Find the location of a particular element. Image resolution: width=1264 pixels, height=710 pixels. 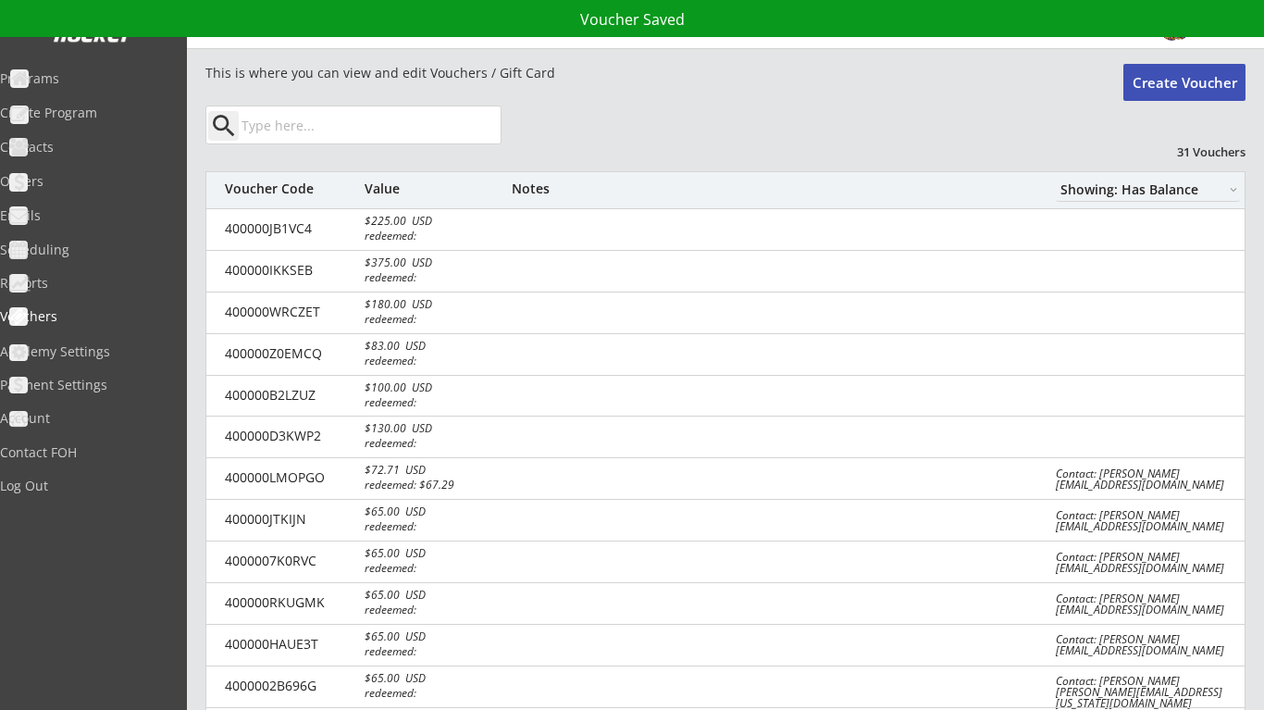

button: search is located at coordinates (223, 126).